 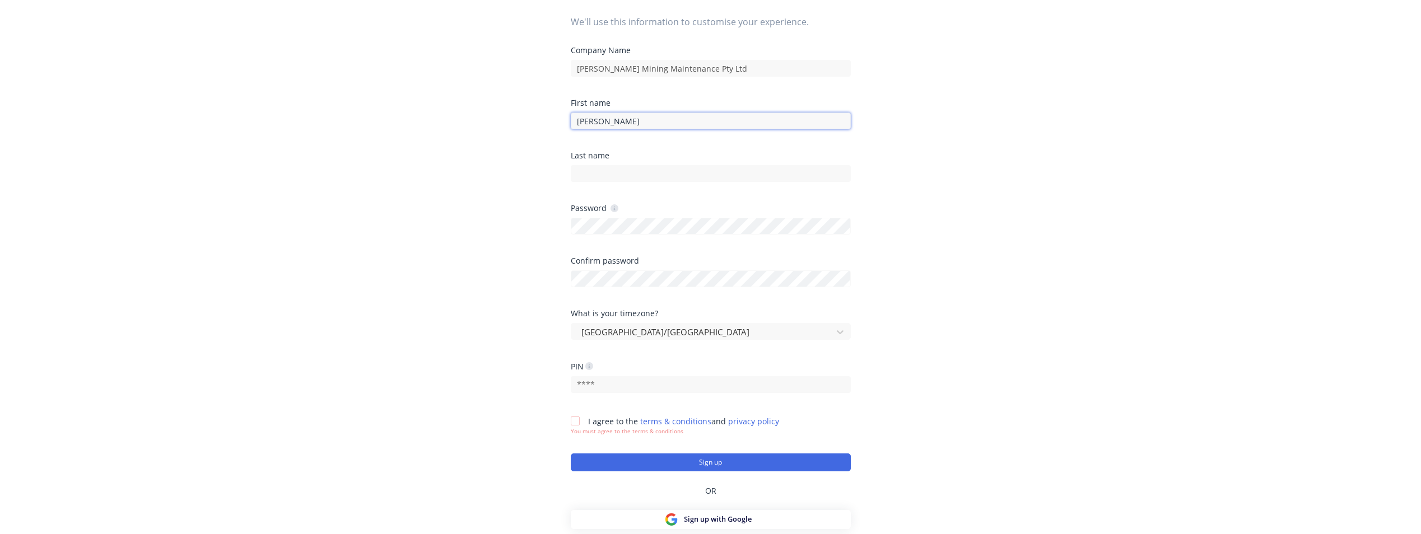 What do you see at coordinates (711, 463) in the screenshot?
I see `button: Sign up` at bounding box center [711, 463].